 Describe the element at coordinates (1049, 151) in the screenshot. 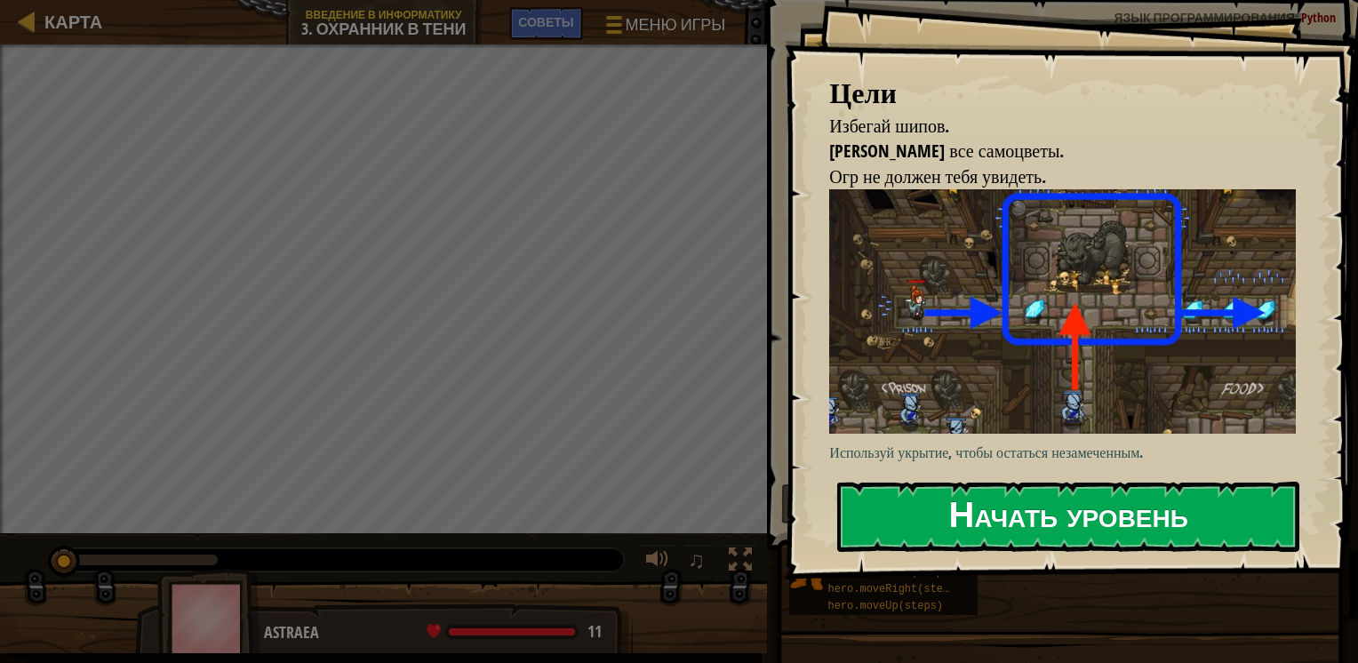

I see `li: Собери все самоцветы.` at that location.